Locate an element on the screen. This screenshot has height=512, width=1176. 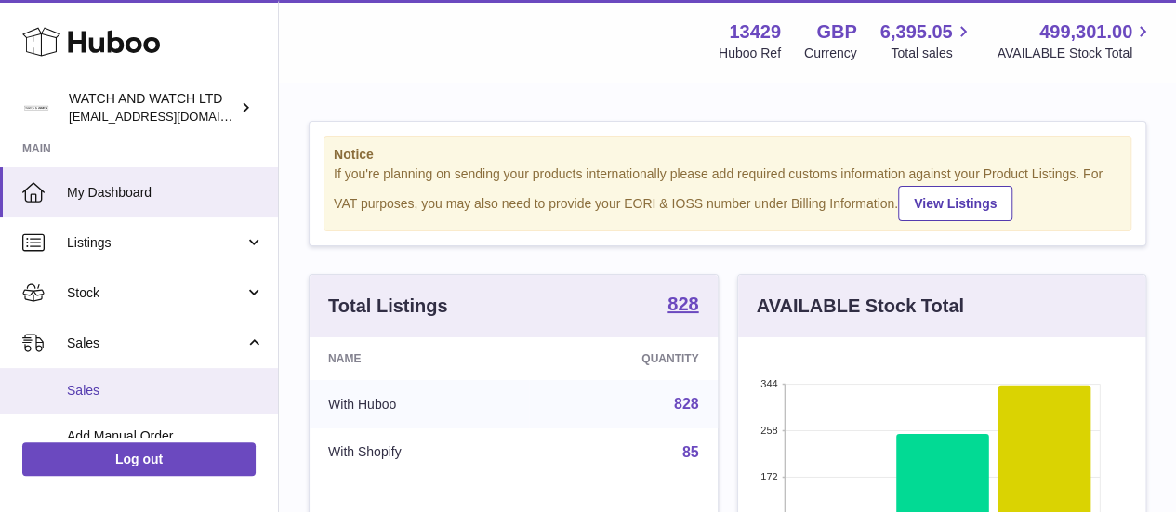
a: 6,395.05 Total sales is located at coordinates (927, 41).